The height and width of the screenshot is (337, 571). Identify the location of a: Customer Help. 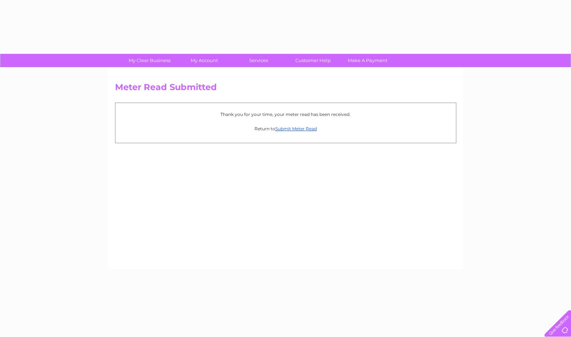
(313, 60).